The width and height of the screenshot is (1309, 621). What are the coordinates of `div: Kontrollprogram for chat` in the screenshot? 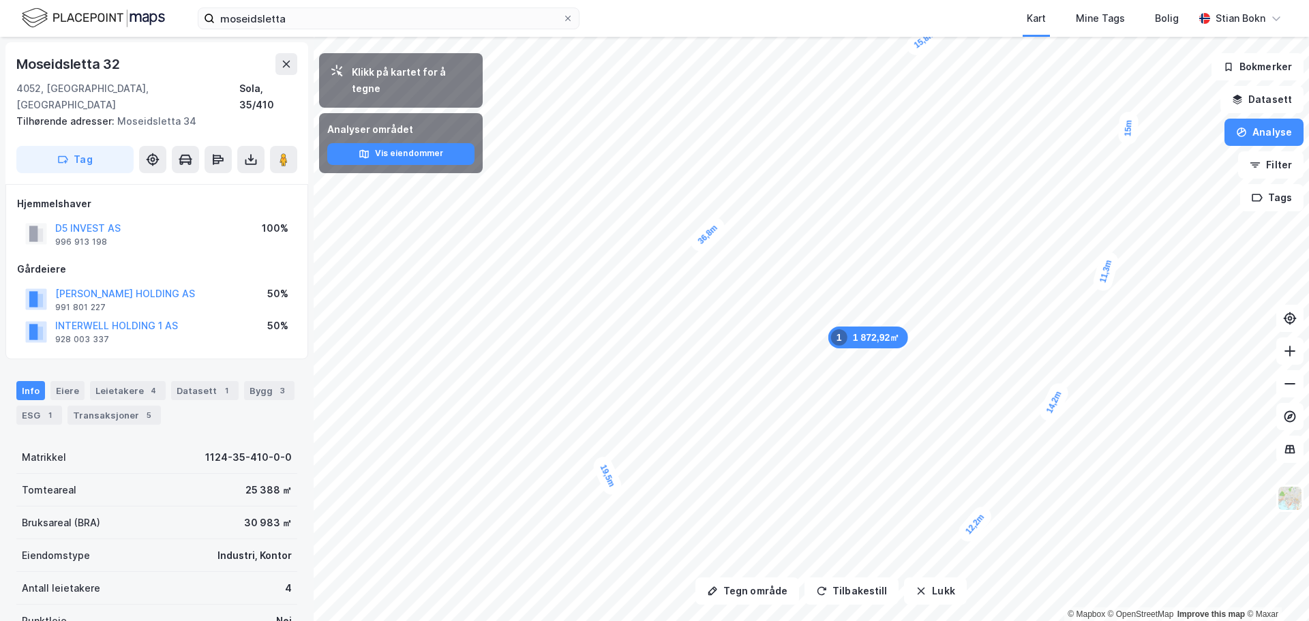 It's located at (1275, 588).